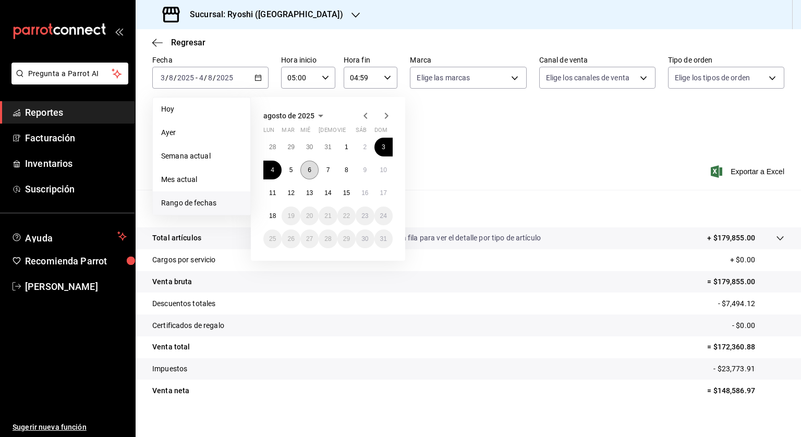  What do you see at coordinates (346, 239) in the screenshot?
I see `abbr: 29 de agosto de 2025` at bounding box center [346, 239].